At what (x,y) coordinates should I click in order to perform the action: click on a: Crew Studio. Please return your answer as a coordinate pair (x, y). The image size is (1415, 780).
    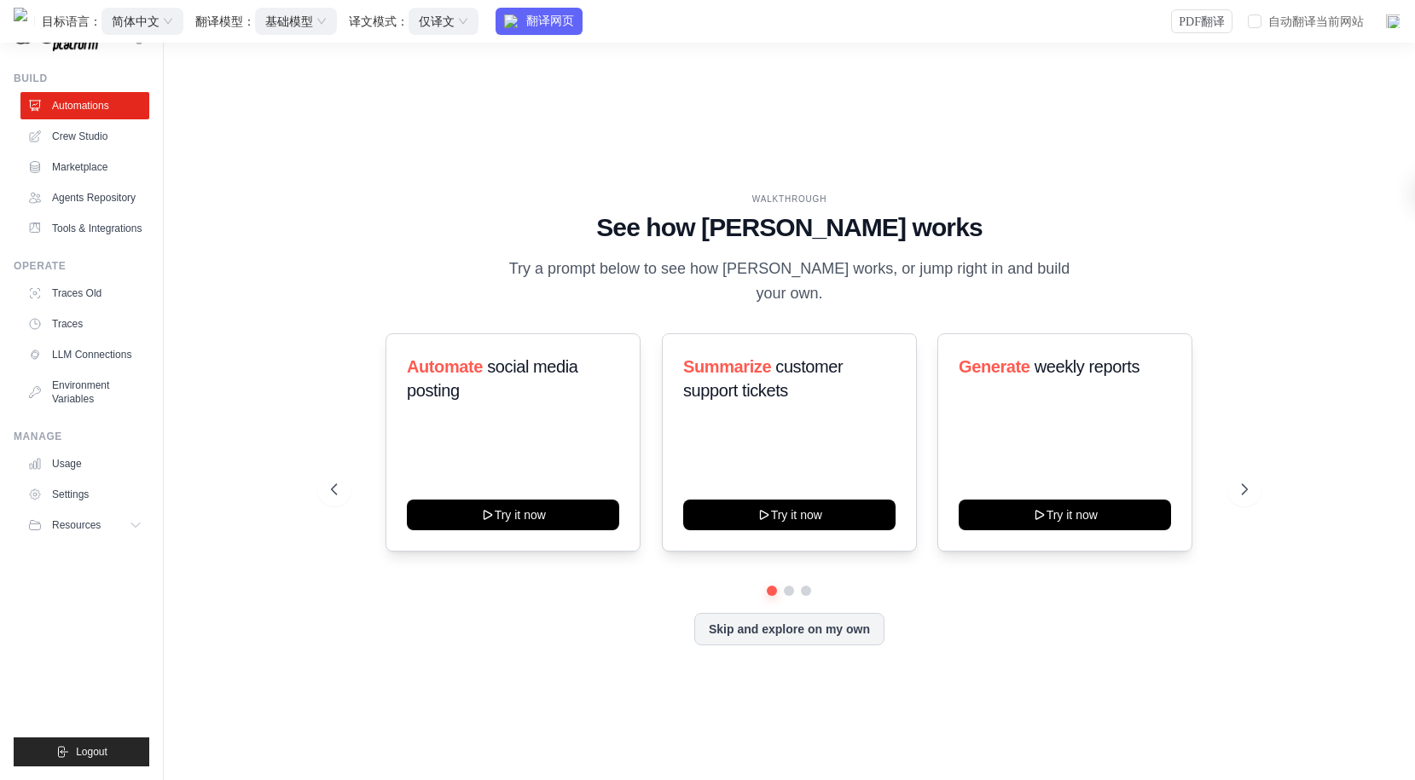
    Looking at the image, I should click on (84, 136).